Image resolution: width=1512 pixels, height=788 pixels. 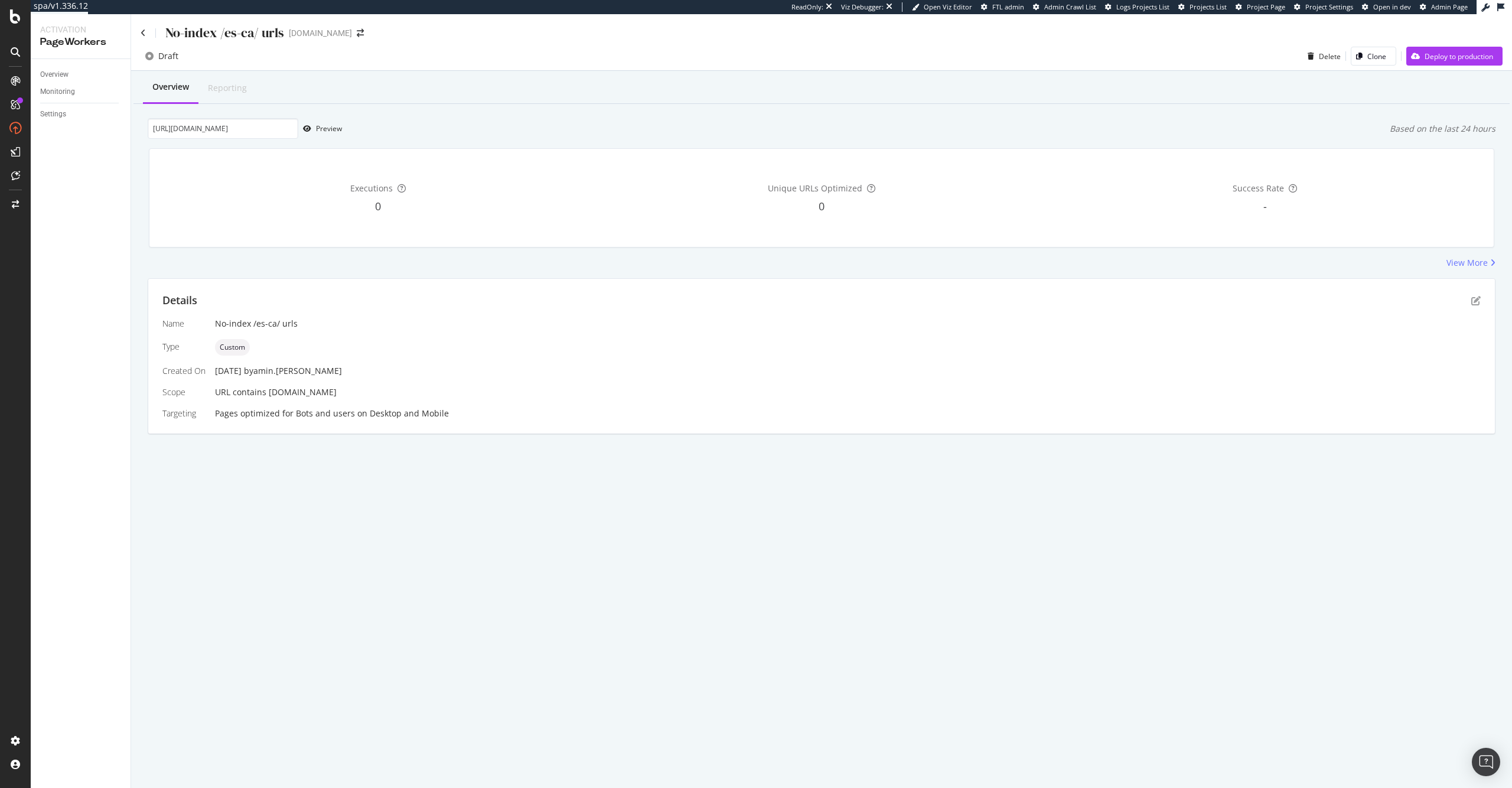 I want to click on div: Activation, so click(x=80, y=30).